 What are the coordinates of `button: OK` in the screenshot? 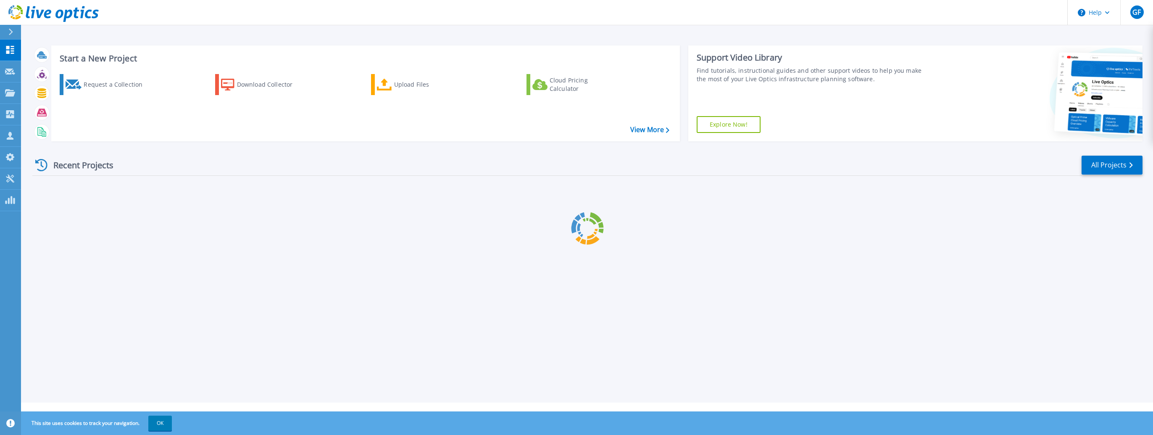 It's located at (160, 423).